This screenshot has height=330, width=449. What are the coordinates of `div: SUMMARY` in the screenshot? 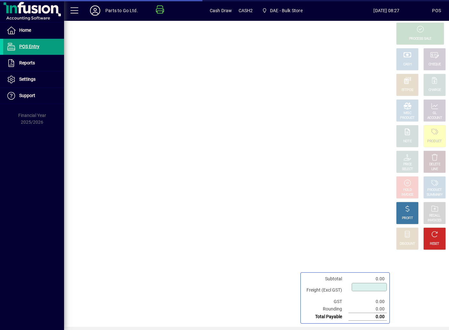 It's located at (435, 195).